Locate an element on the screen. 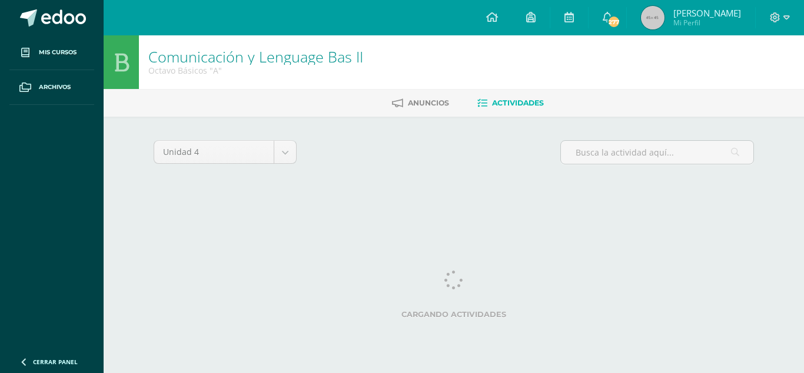 This screenshot has height=373, width=804. a: Anuncios is located at coordinates (420, 103).